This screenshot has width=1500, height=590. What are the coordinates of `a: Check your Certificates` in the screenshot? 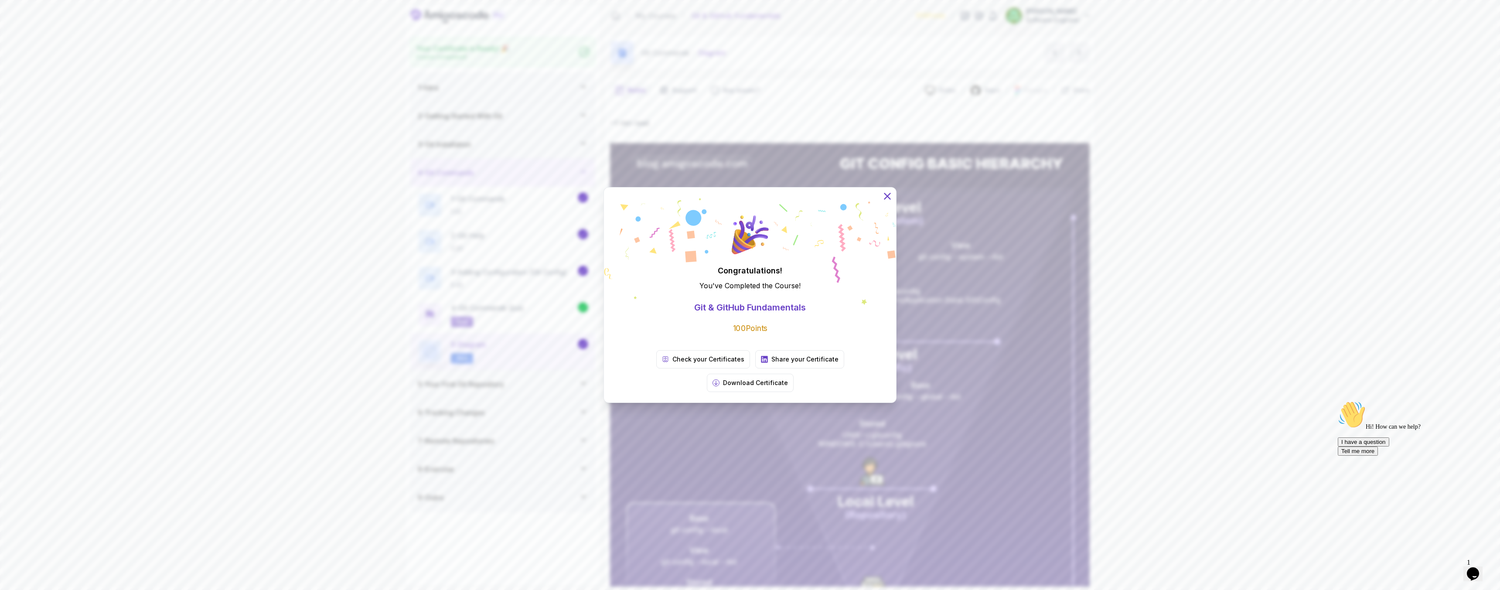 It's located at (703, 359).